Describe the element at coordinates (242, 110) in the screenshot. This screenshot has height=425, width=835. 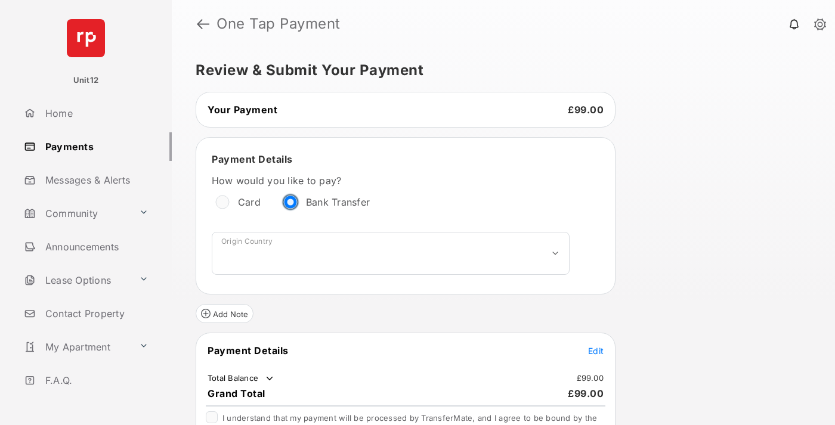
I see `span: Your Payment` at that location.